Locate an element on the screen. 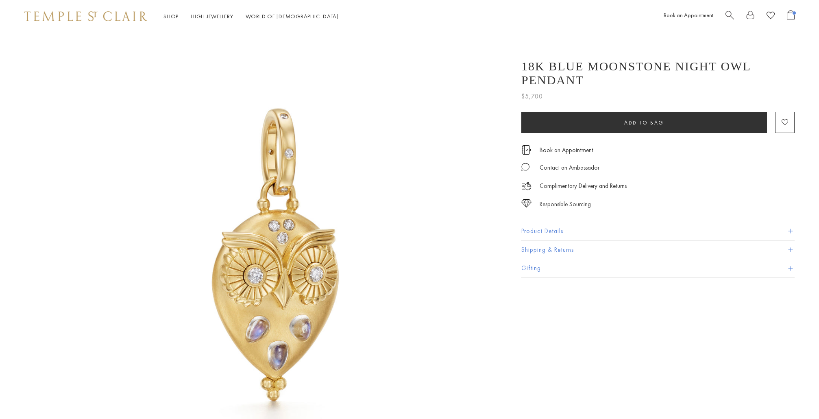 Image resolution: width=819 pixels, height=419 pixels. img: MessageIcon-01_2.svg is located at coordinates (525, 167).